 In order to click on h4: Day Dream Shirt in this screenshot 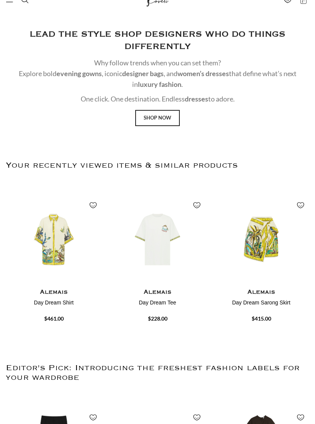, I will do `click(54, 303)`.